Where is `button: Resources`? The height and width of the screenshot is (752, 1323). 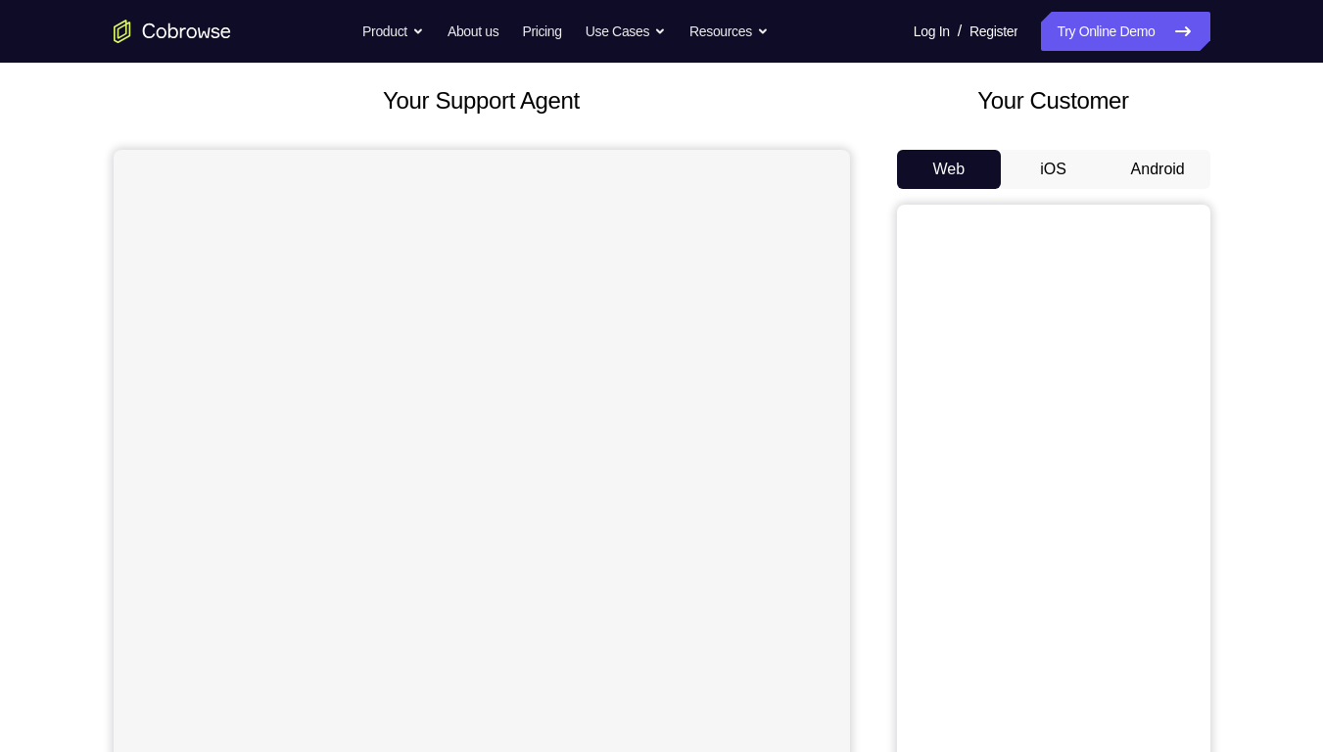 button: Resources is located at coordinates (728, 31).